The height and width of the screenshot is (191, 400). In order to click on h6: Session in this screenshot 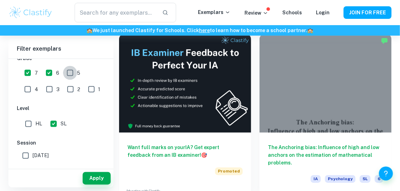, I will do `click(61, 143)`.